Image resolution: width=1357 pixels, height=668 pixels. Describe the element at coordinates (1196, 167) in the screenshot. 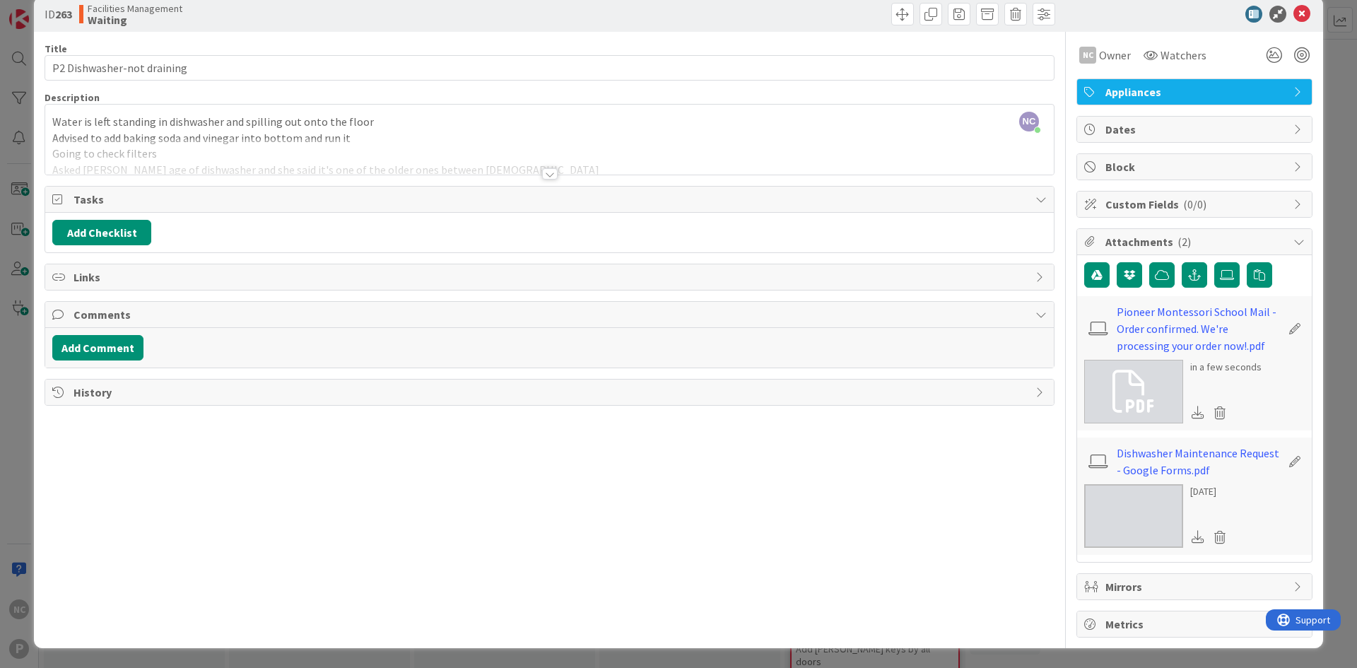

I see `span: Block` at that location.